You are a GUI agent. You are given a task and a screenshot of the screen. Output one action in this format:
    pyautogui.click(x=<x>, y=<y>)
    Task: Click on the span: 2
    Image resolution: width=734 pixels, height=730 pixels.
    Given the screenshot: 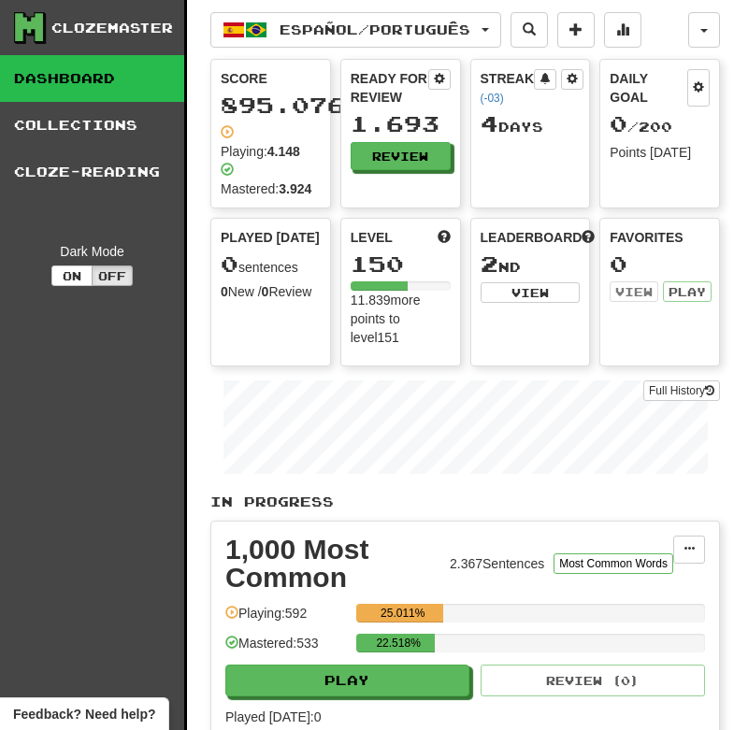 What is the action you would take?
    pyautogui.click(x=489, y=264)
    